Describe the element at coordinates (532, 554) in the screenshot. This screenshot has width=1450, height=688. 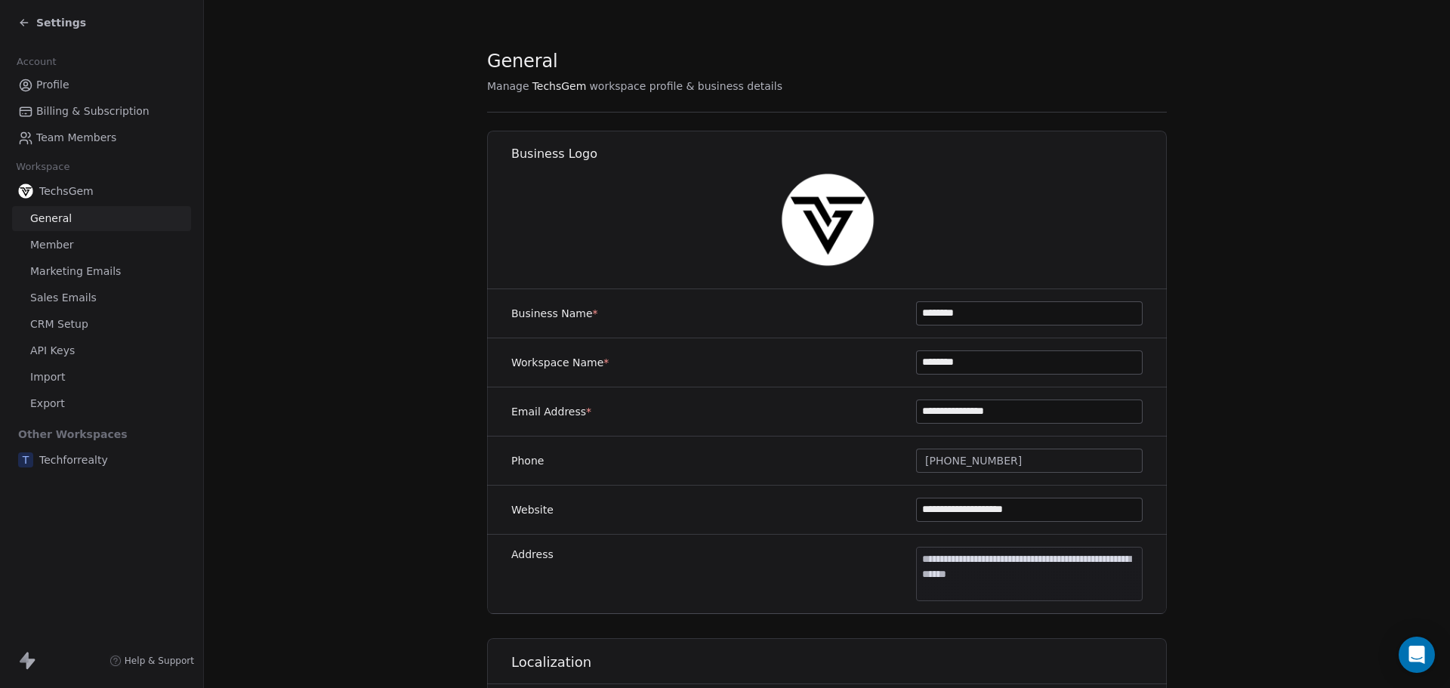
I see `label: Address` at that location.